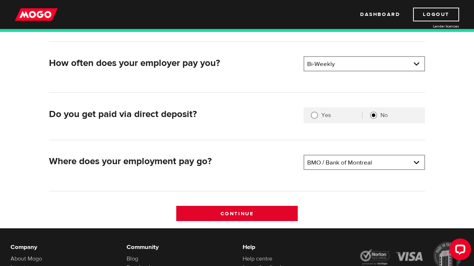 The height and width of the screenshot is (266, 474). Describe the element at coordinates (173, 114) in the screenshot. I see `h2: Do you get paid via direct deposit?` at that location.